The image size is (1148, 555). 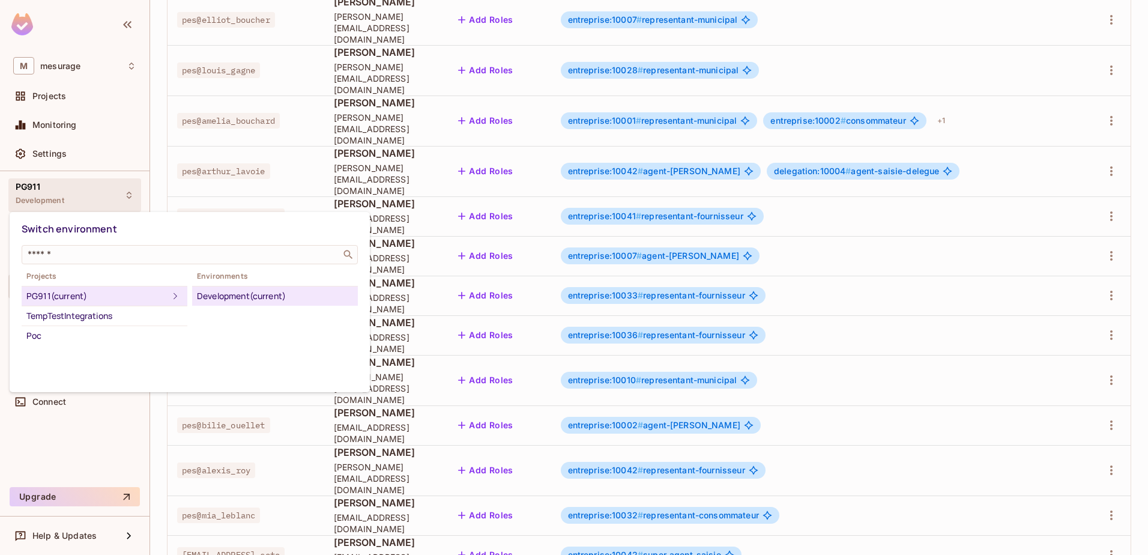 I want to click on span: Switch environment, so click(x=69, y=229).